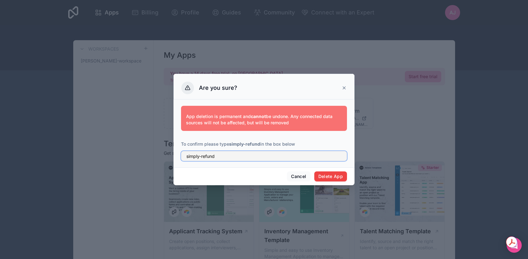 Image resolution: width=528 pixels, height=259 pixels. I want to click on button: Cancel, so click(298, 176).